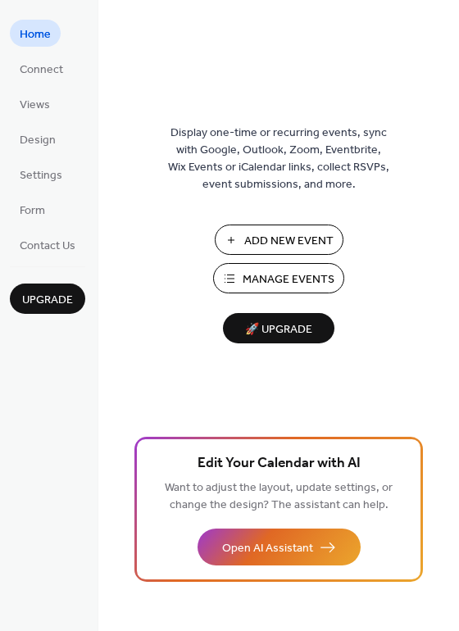 The image size is (459, 631). Describe the element at coordinates (279, 159) in the screenshot. I see `span: Display one-time or recurring events, sync with Google, Outlook, Zoom, Eventbrite, Wix Events or ...` at that location.